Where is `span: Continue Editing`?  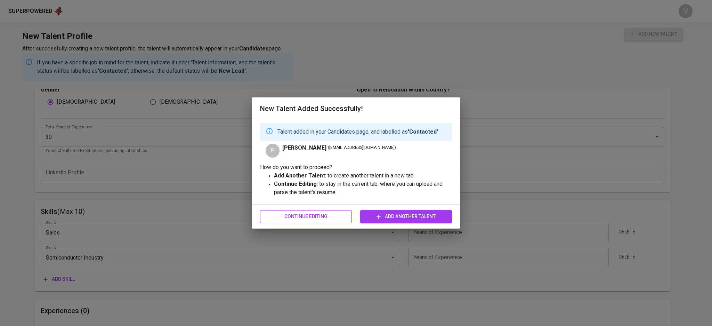 span: Continue Editing is located at coordinates (306, 216).